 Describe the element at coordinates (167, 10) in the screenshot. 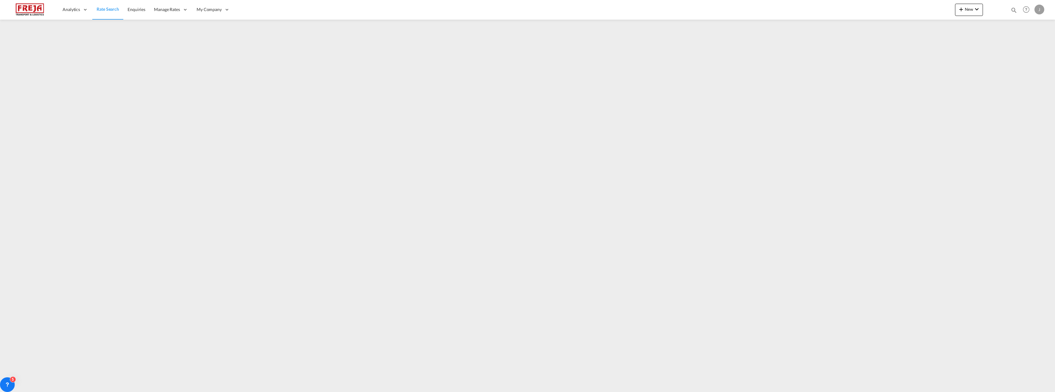

I see `span: Manage Rates` at that location.